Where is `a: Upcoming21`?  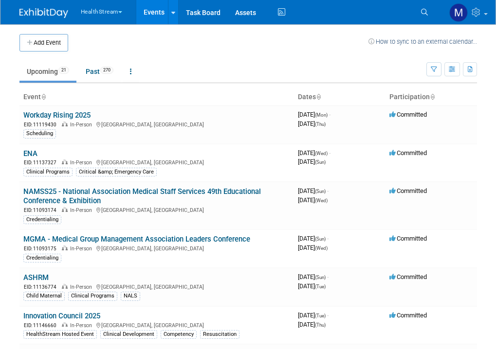
a: Upcoming21 is located at coordinates (48, 71).